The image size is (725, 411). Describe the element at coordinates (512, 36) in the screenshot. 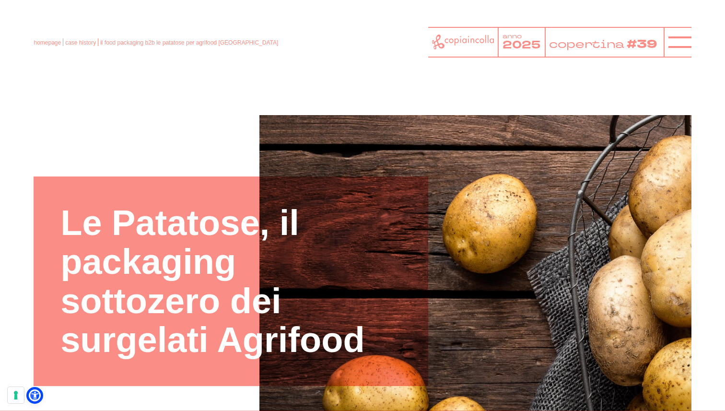

I see `tspan: anno` at that location.